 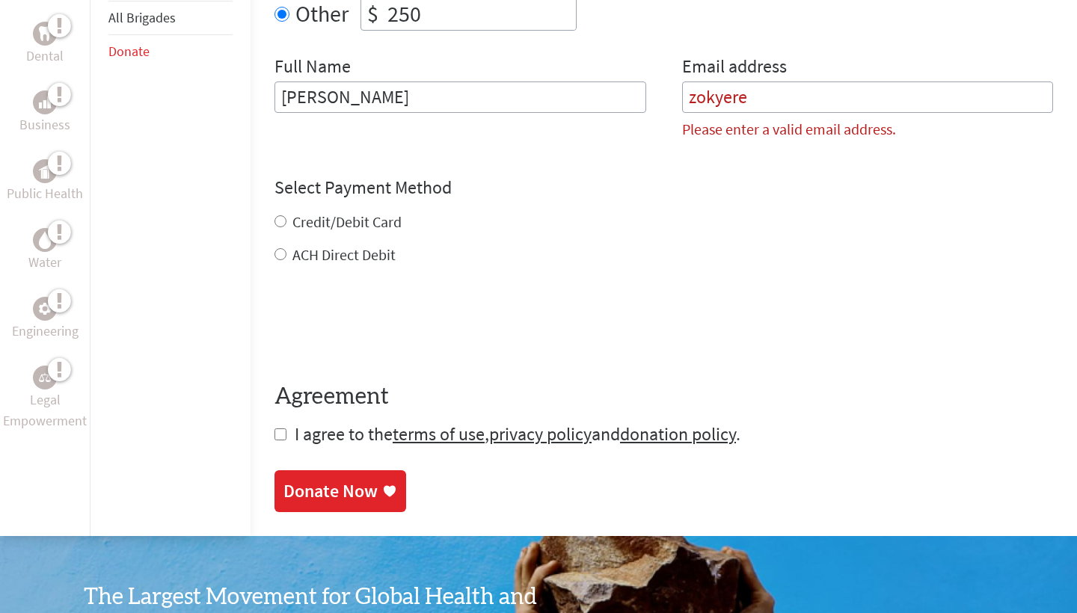 I want to click on a: EngineeringEngineering, so click(x=45, y=319).